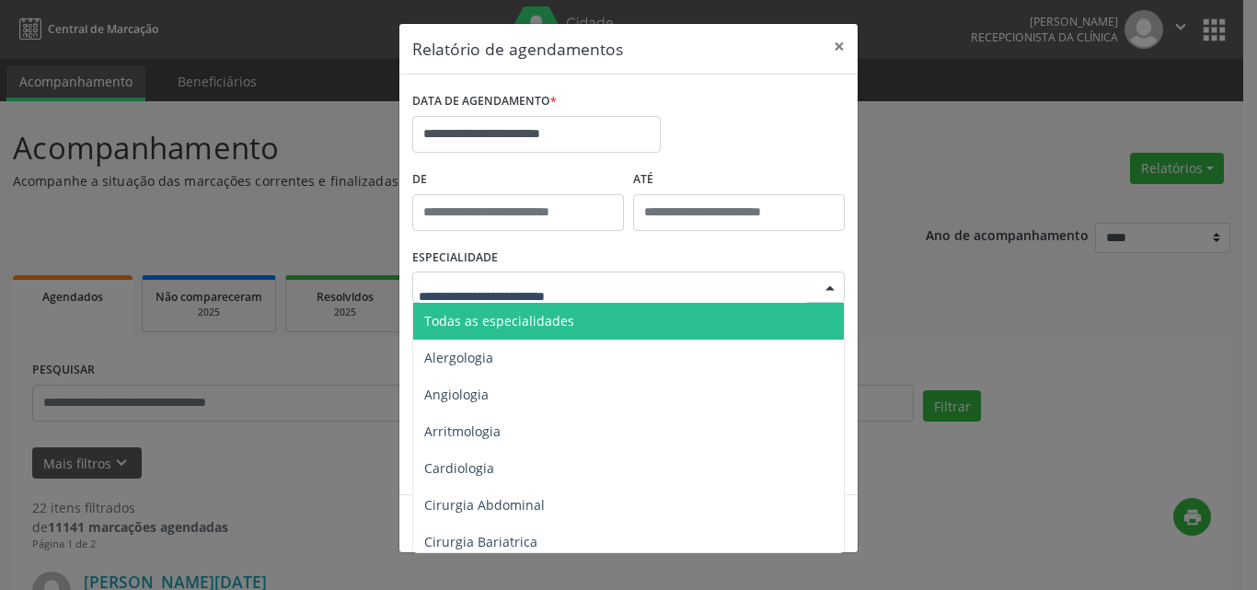 The image size is (1257, 590). What do you see at coordinates (462, 431) in the screenshot?
I see `span: Arritmologia` at bounding box center [462, 431].